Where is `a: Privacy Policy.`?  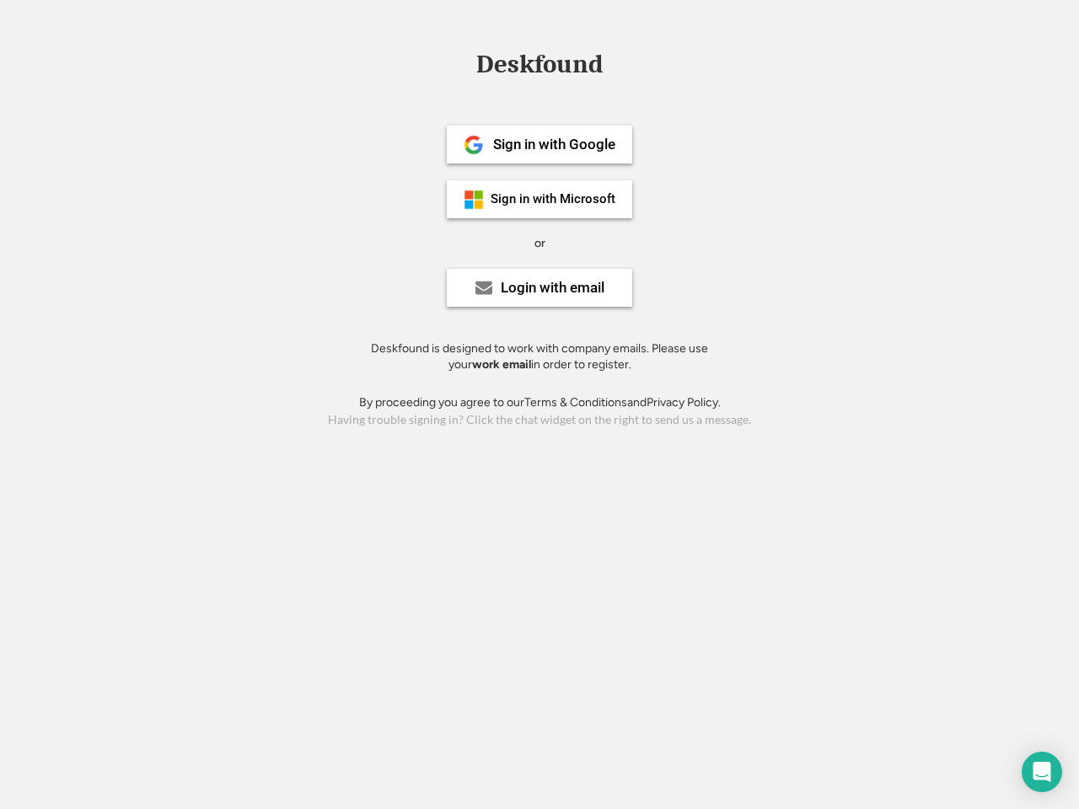
a: Privacy Policy. is located at coordinates (684, 402).